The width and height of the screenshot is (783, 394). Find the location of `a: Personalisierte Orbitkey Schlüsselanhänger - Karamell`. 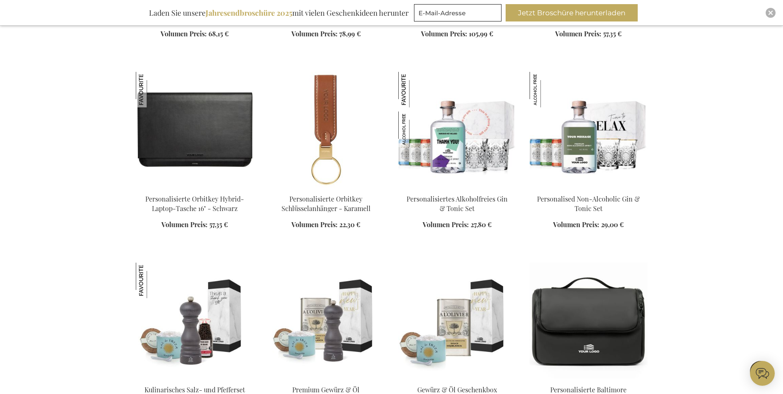

a: Personalisierte Orbitkey Schlüsselanhänger - Karamell is located at coordinates (326, 204).